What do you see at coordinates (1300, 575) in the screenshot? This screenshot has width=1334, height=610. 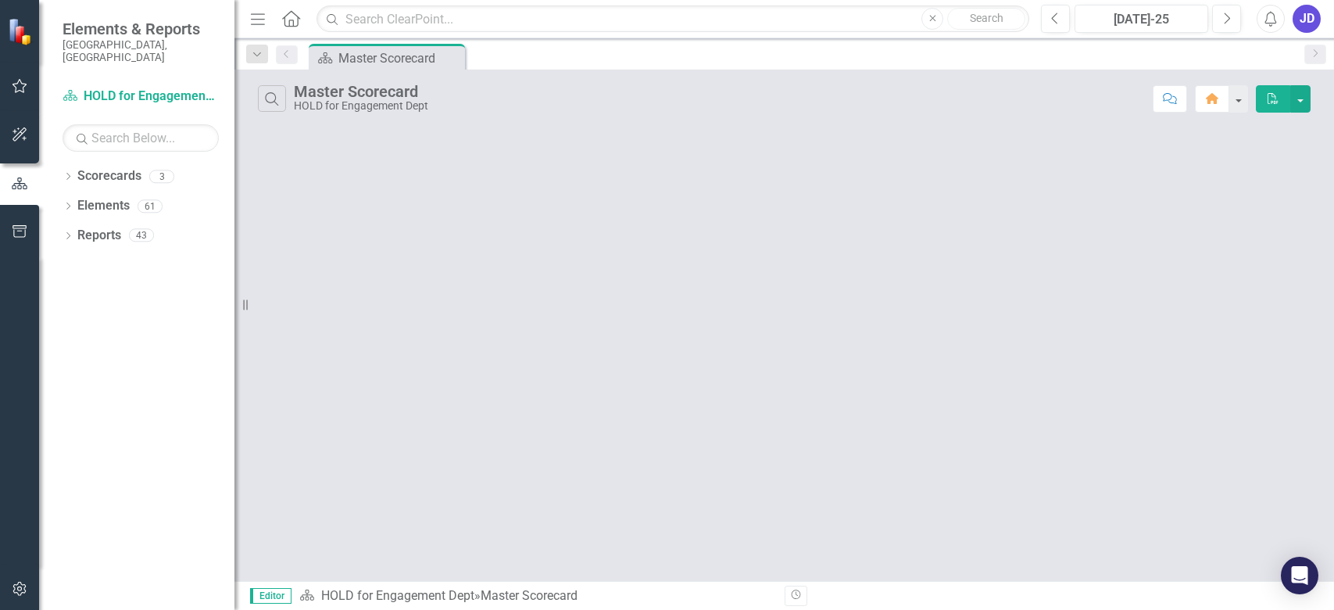 I see `div: Open Intercom Messenger` at bounding box center [1300, 575].